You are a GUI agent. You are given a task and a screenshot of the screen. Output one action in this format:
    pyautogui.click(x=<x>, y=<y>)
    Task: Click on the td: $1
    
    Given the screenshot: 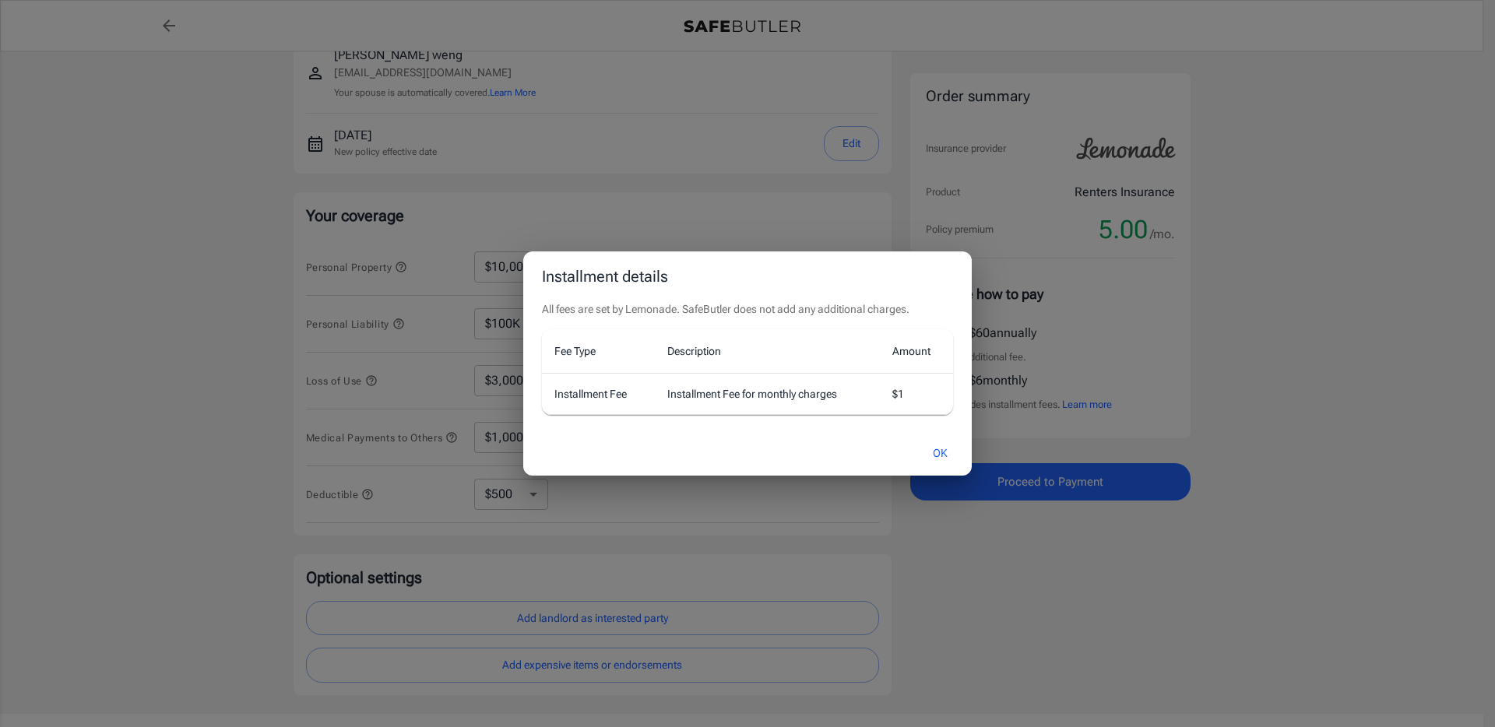 What is the action you would take?
    pyautogui.click(x=917, y=393)
    